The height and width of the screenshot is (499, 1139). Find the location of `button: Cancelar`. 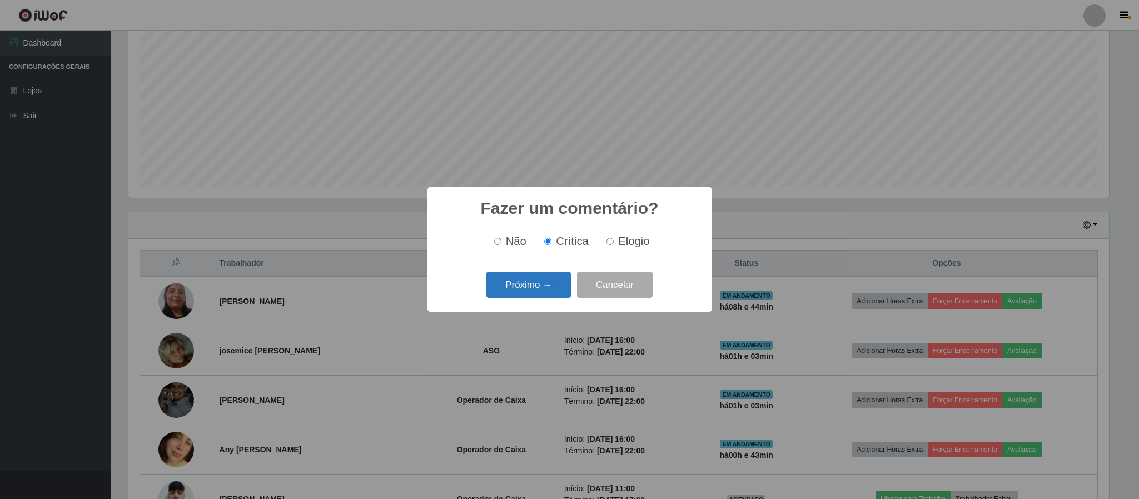

button: Cancelar is located at coordinates (615, 285).